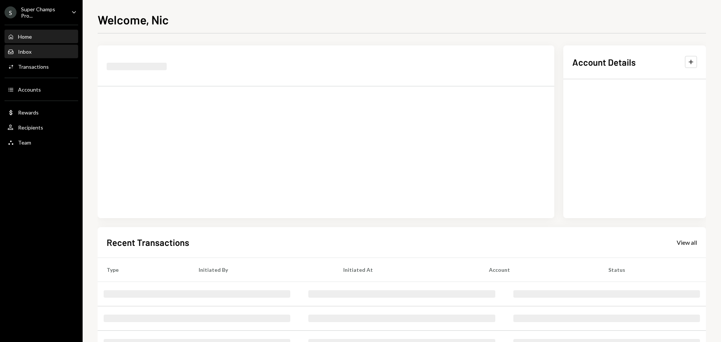 Image resolution: width=721 pixels, height=342 pixels. What do you see at coordinates (41, 142) in the screenshot?
I see `a: Team` at bounding box center [41, 142].